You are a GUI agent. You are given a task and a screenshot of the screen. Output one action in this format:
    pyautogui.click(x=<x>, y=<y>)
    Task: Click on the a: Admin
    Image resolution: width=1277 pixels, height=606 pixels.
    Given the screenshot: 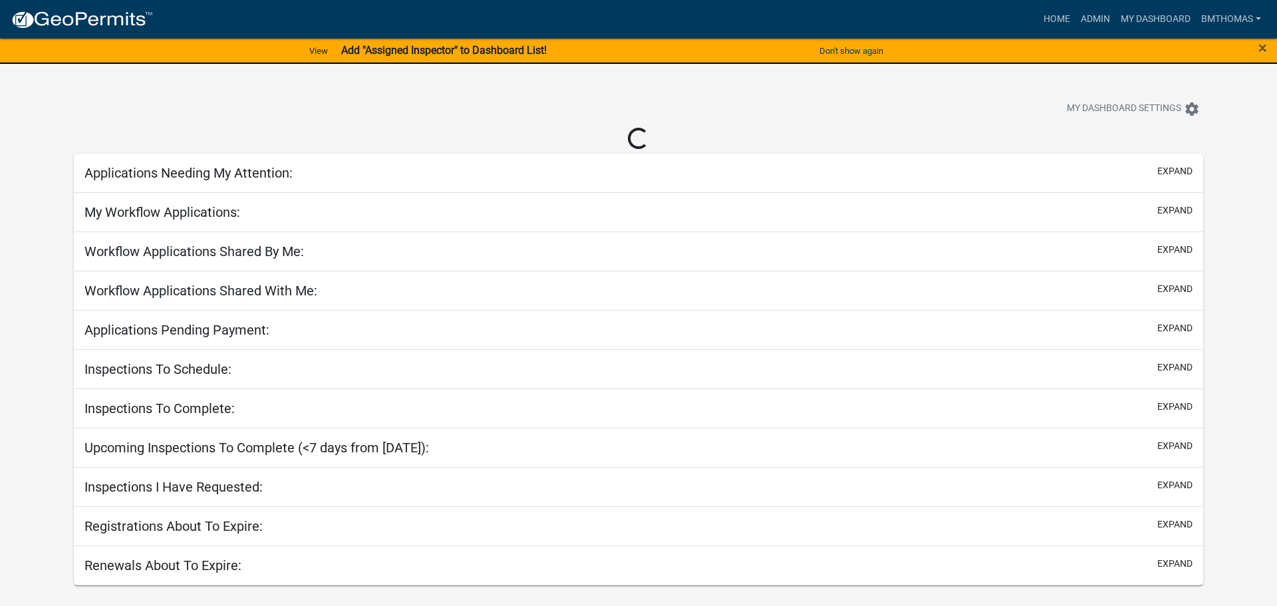 What is the action you would take?
    pyautogui.click(x=1095, y=19)
    